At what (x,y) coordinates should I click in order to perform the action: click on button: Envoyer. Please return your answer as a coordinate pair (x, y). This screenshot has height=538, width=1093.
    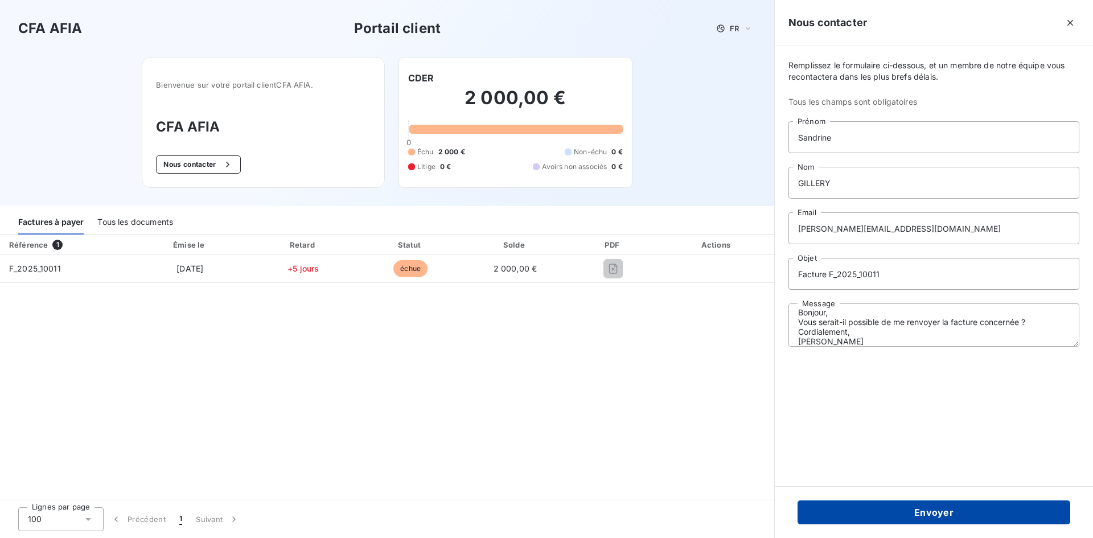
    Looking at the image, I should click on (934, 513).